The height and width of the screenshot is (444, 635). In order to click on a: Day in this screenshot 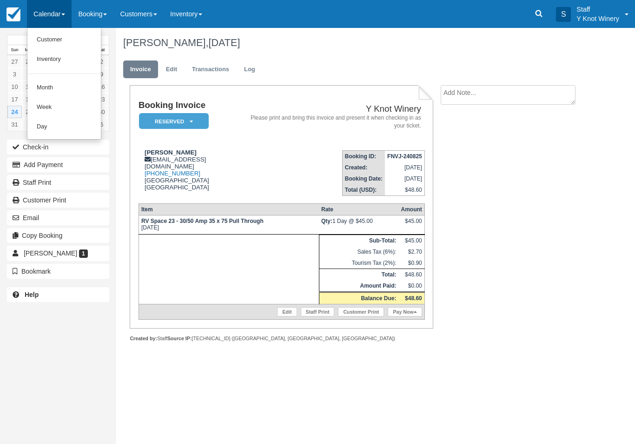, I will do `click(64, 127)`.